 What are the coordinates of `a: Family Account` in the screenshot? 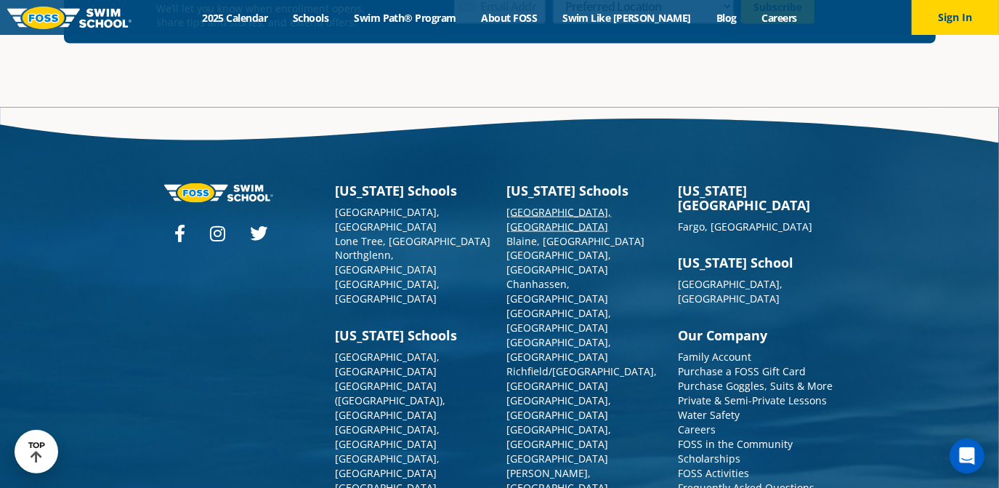 It's located at (715, 357).